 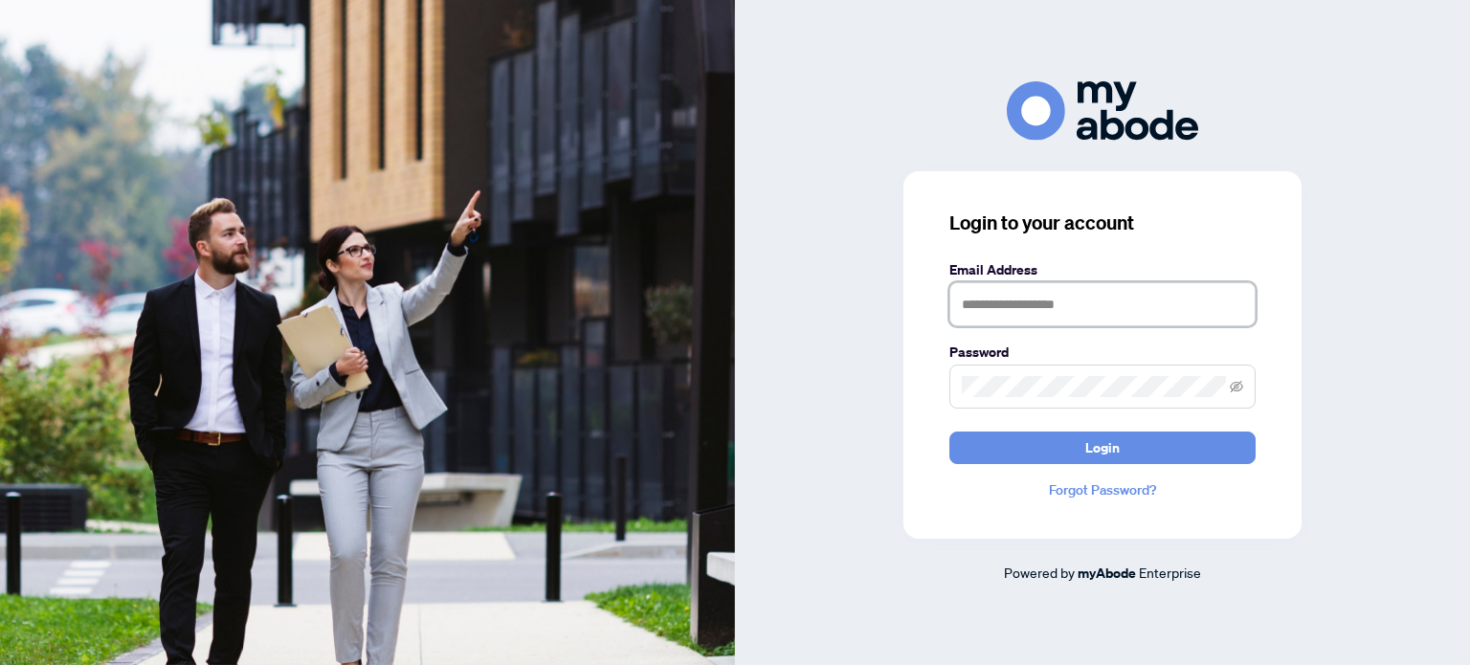 What do you see at coordinates (1170, 572) in the screenshot?
I see `span: Enterprise` at bounding box center [1170, 572].